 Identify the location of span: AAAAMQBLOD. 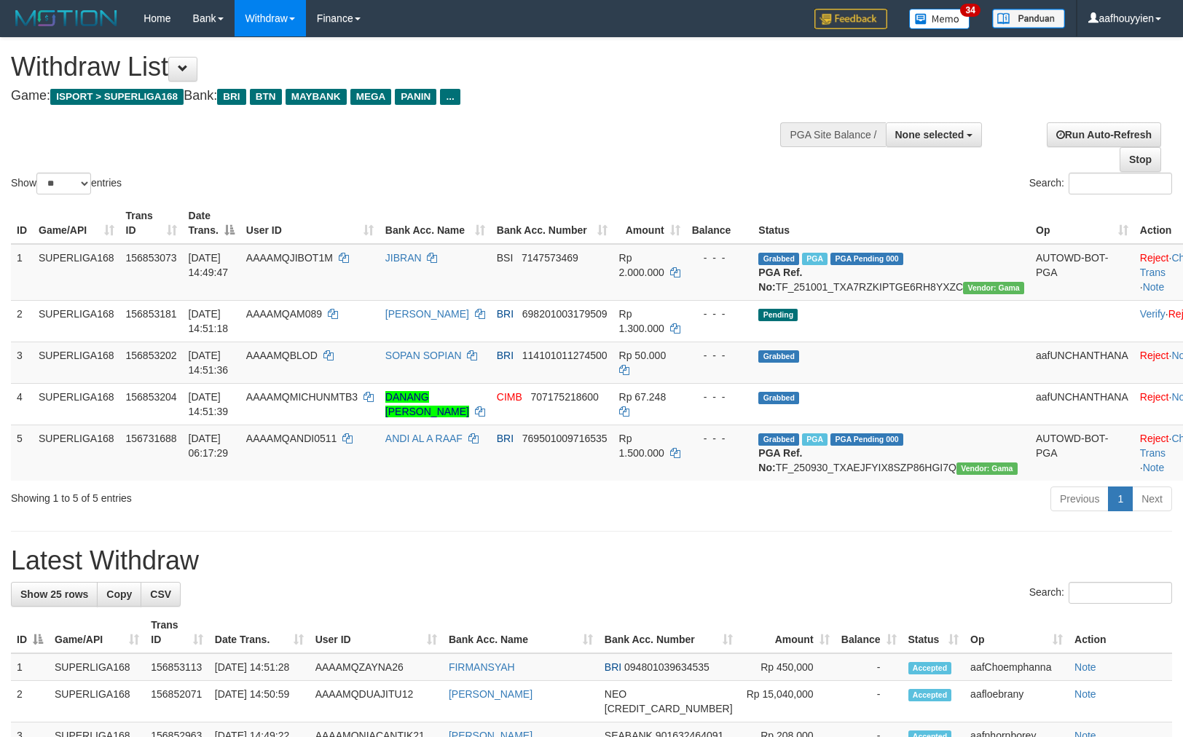
(282, 355).